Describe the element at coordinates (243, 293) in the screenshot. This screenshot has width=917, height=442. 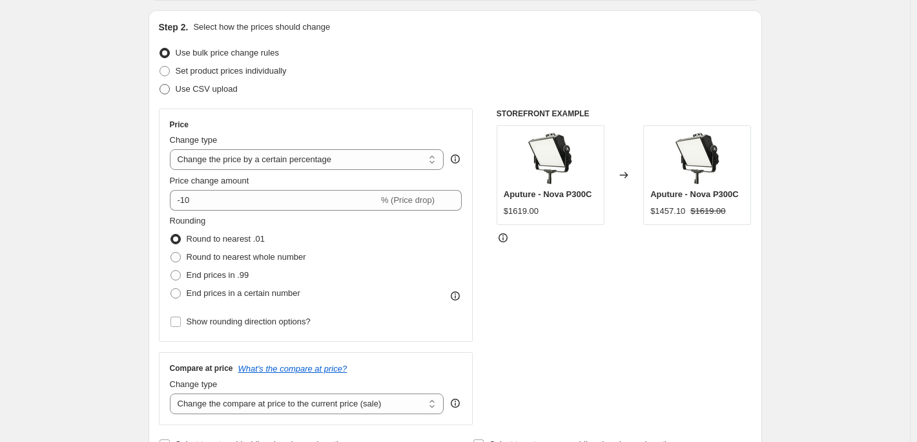
I see `span: End prices in a certain number` at that location.